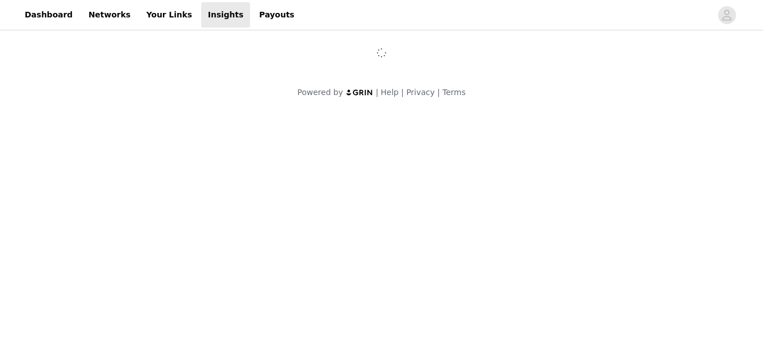 This screenshot has height=361, width=763. Describe the element at coordinates (420, 92) in the screenshot. I see `a: Privacy` at that location.